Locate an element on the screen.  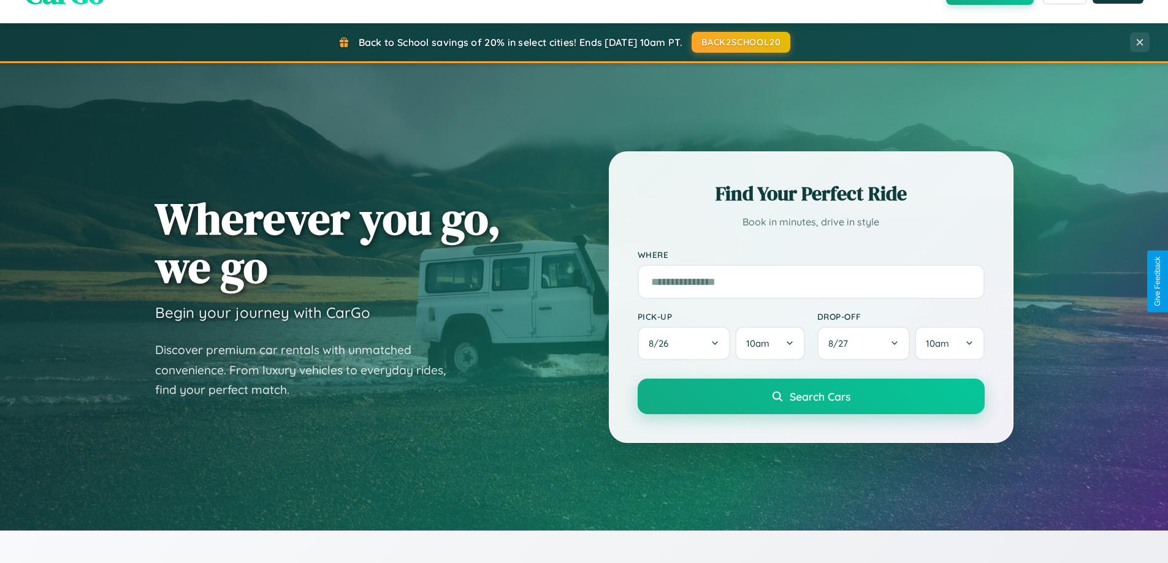
label: Pick-up is located at coordinates (721, 316).